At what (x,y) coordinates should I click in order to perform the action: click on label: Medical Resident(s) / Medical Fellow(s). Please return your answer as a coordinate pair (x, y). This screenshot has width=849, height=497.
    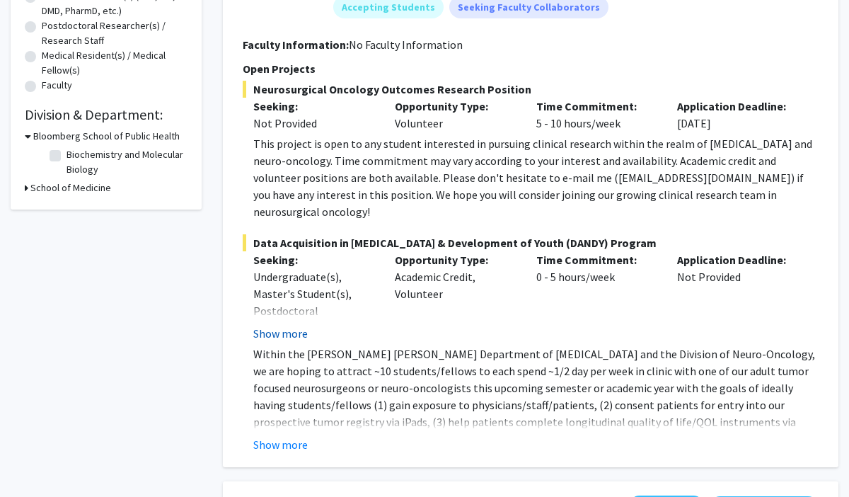
    Looking at the image, I should click on (115, 63).